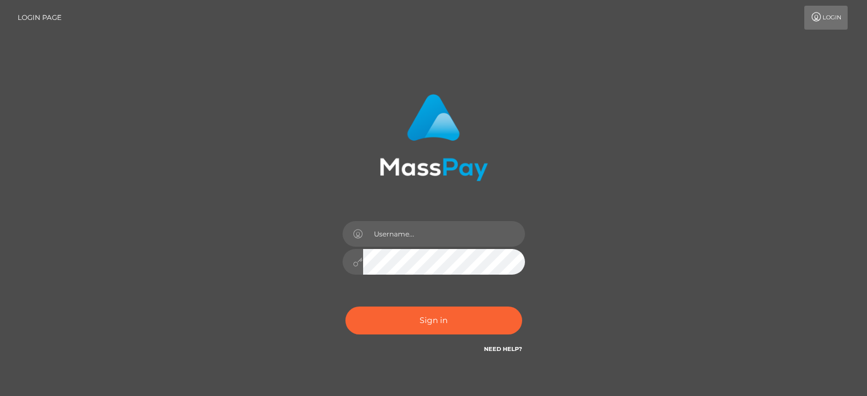  What do you see at coordinates (39, 18) in the screenshot?
I see `a: Login Page` at bounding box center [39, 18].